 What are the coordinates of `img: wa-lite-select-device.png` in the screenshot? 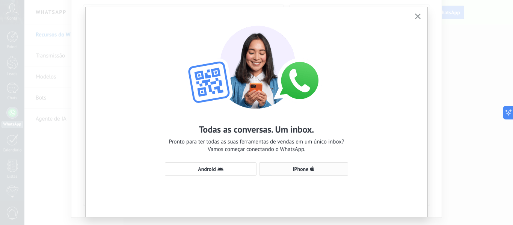 It's located at (257, 64).